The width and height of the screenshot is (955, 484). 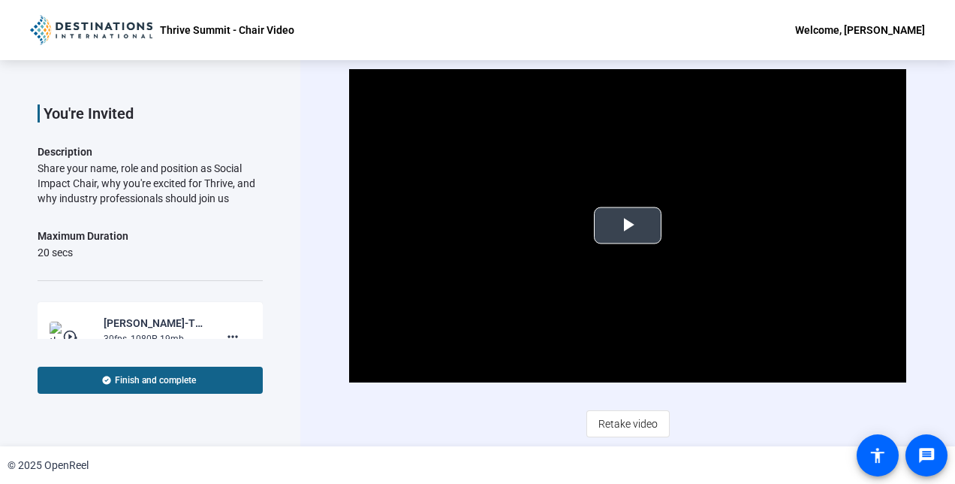 What do you see at coordinates (48, 465) in the screenshot?
I see `div: © 2025 OpenReel` at bounding box center [48, 465].